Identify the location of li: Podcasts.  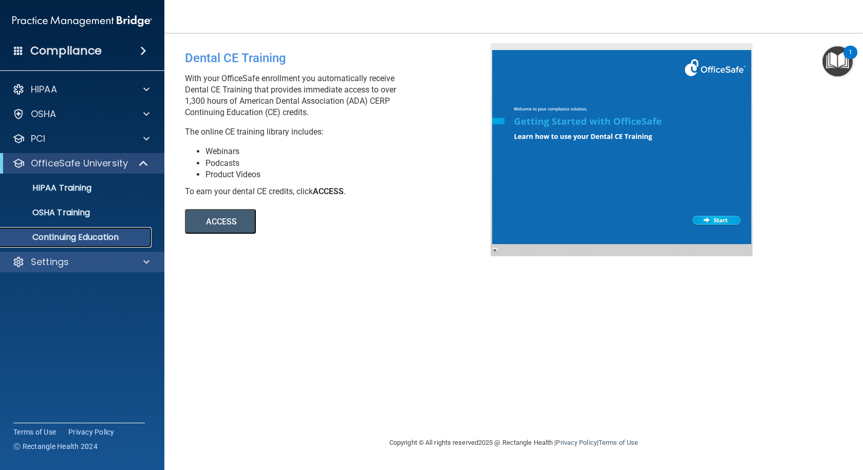
(352, 163).